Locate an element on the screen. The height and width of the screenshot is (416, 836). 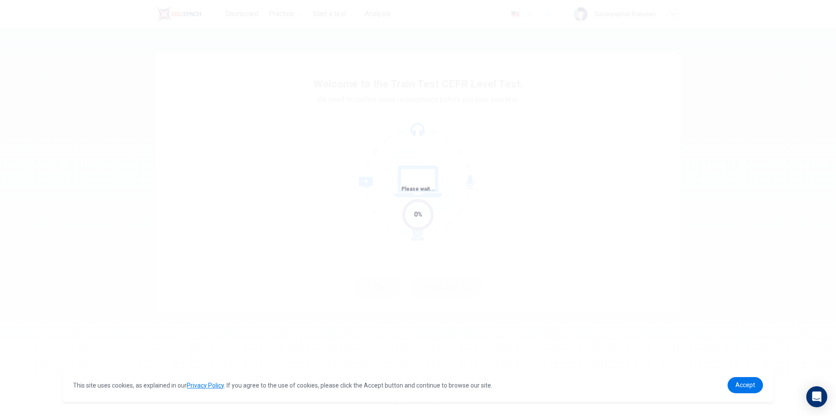
a: Privacy Policy is located at coordinates (205, 385).